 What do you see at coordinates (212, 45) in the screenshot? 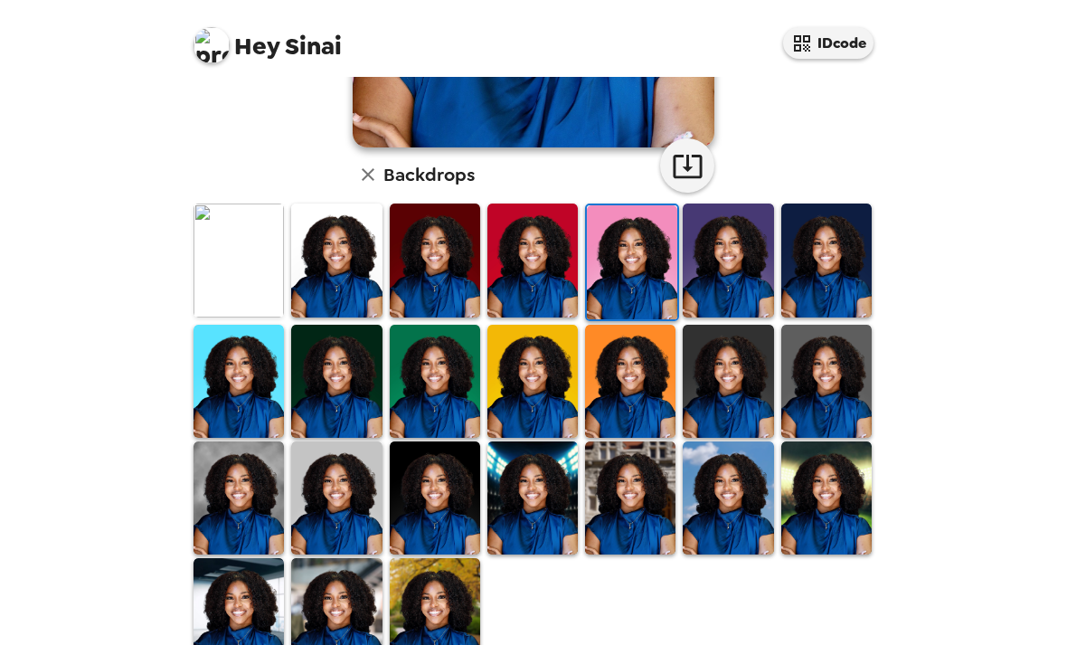
I see `img: profile pic` at bounding box center [212, 45].